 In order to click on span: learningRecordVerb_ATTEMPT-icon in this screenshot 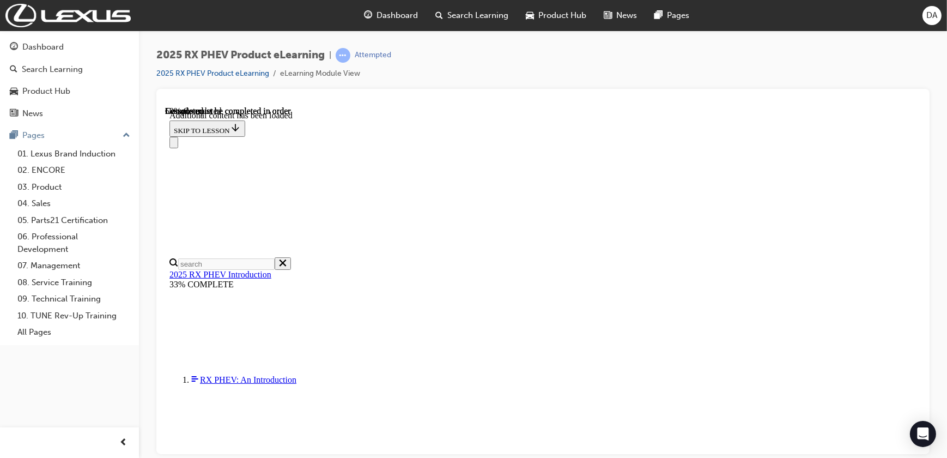, I will do `click(343, 55)`.